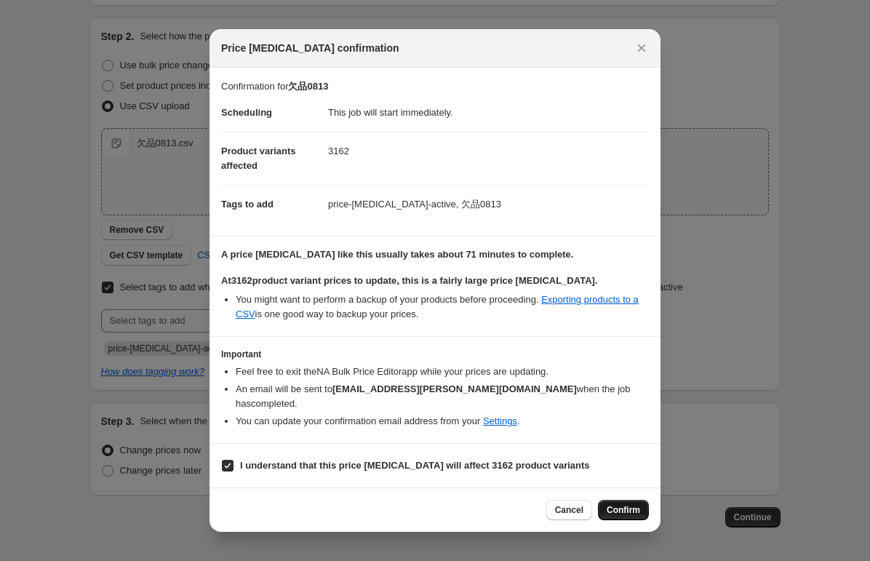  What do you see at coordinates (308, 86) in the screenshot?
I see `b: 欠品0813` at bounding box center [308, 86].